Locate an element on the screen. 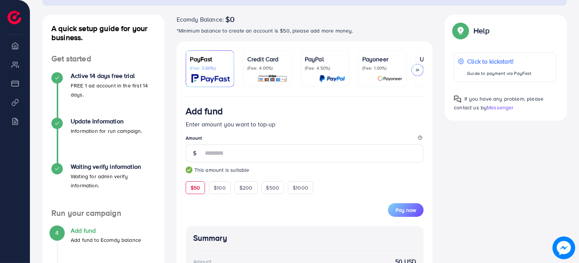 This screenshot has width=579, height=263. button: Pay now is located at coordinates (406, 210).